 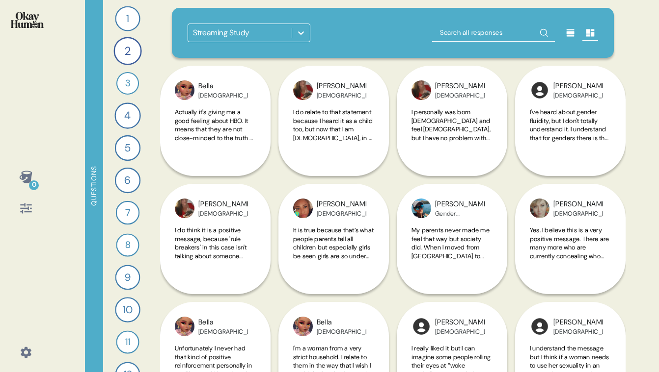 I want to click on div: 1, so click(x=127, y=18).